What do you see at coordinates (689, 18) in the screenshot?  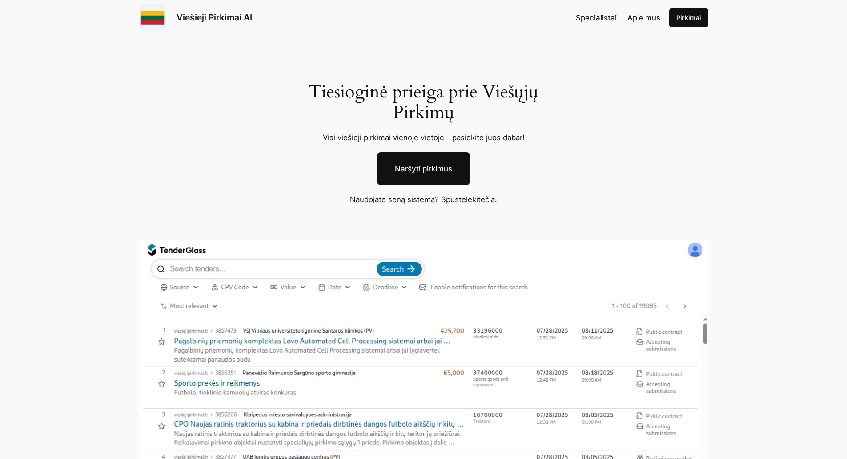 I see `a: Pirkimai` at bounding box center [689, 18].